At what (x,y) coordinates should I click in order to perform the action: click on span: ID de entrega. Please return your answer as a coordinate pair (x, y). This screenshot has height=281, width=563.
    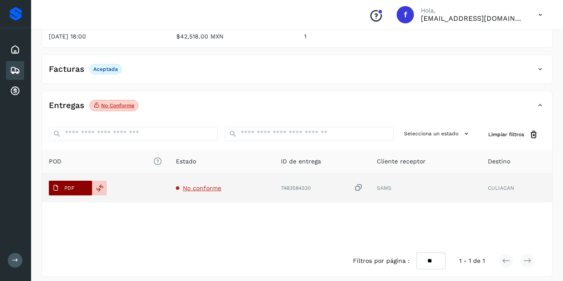
    Looking at the image, I should click on (301, 161).